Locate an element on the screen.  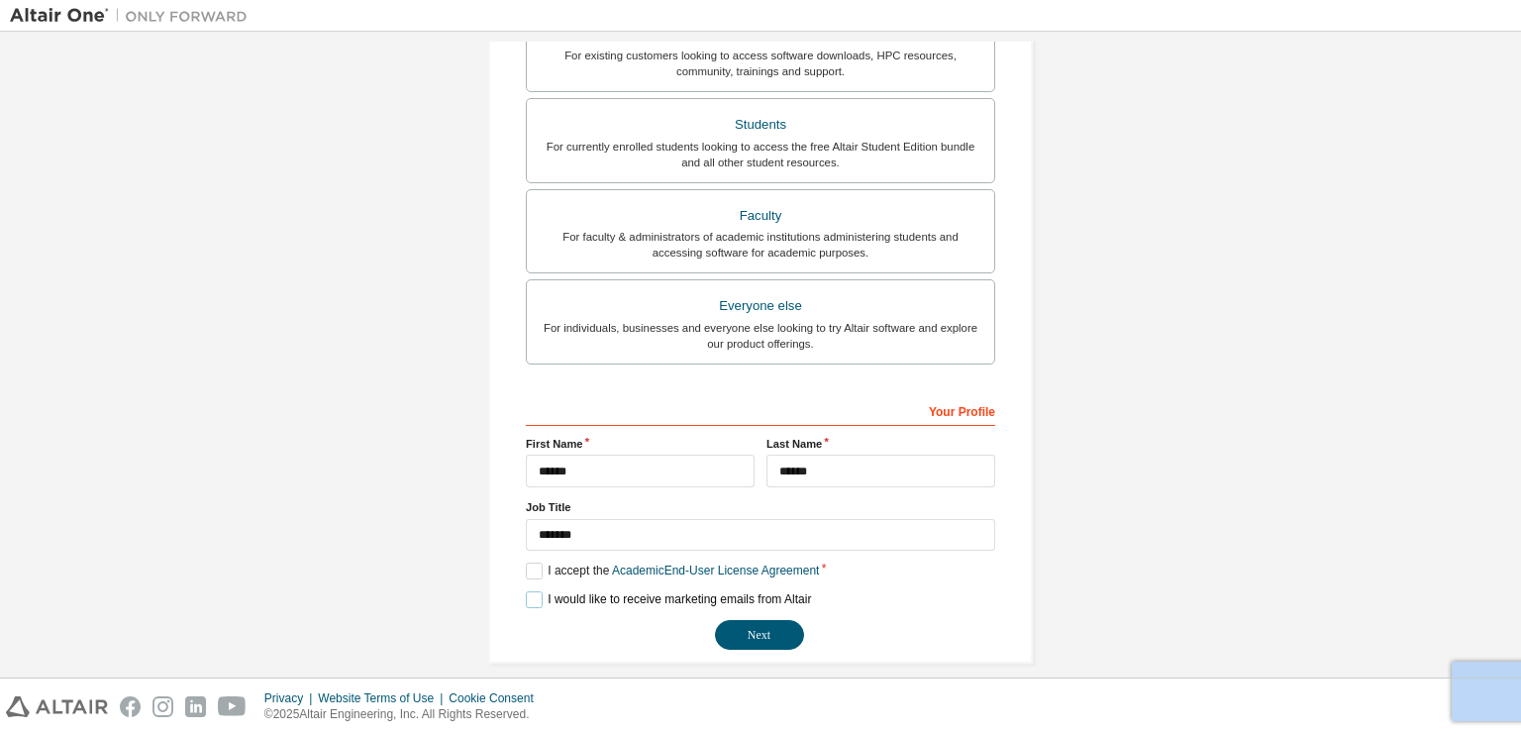
div: Website Terms of Use is located at coordinates (383, 698).